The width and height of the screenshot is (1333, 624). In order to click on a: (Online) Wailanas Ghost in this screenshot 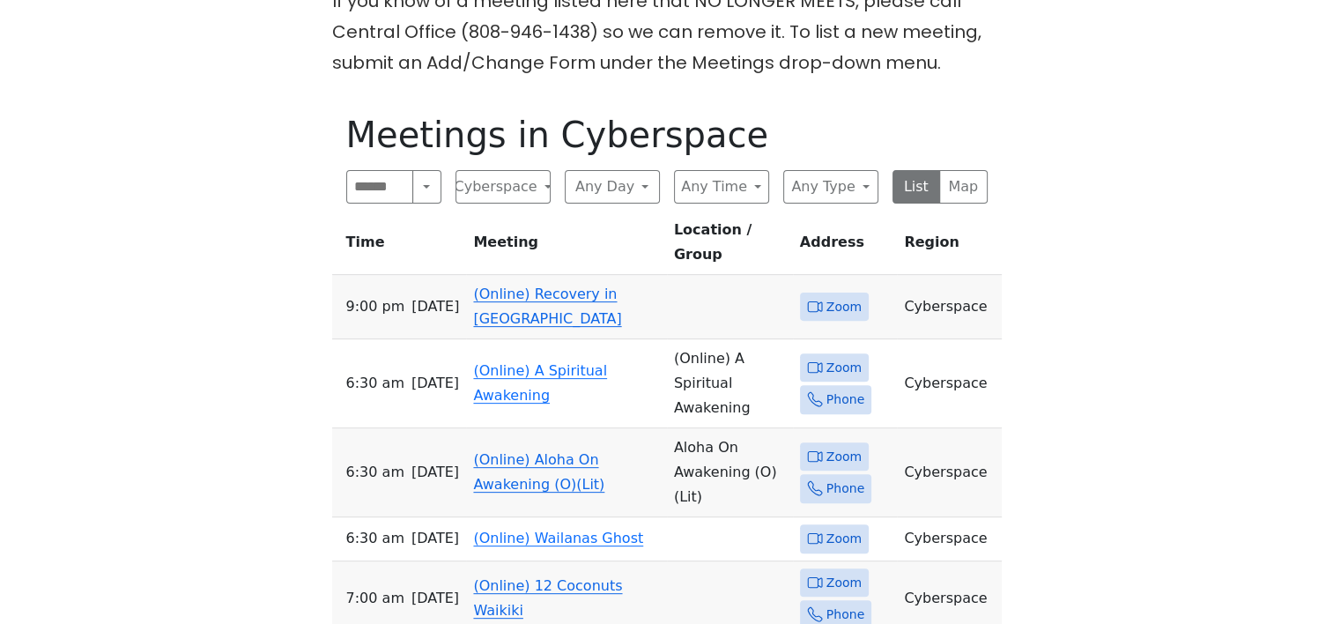, I will do `click(558, 537)`.